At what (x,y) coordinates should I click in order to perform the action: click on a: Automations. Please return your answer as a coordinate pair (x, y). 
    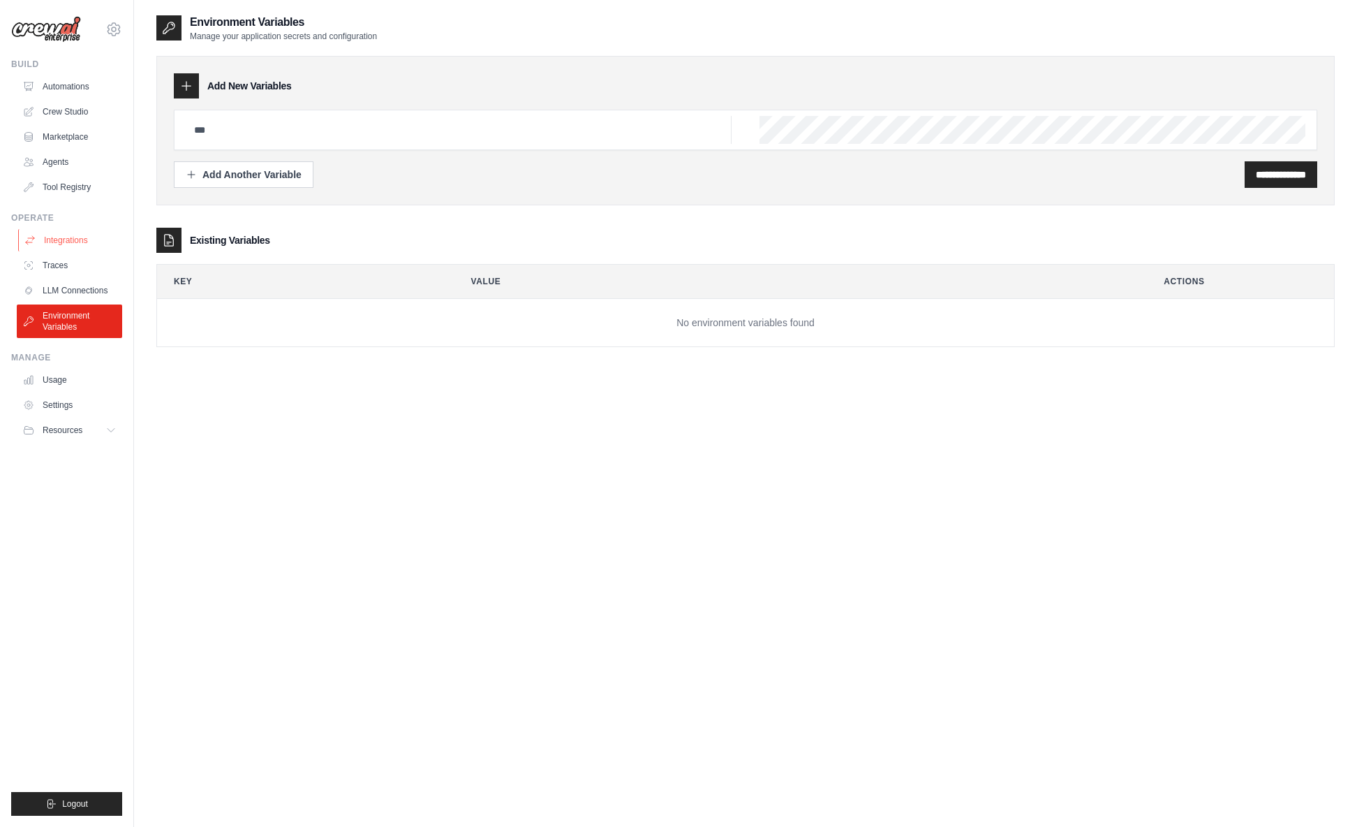
    Looking at the image, I should click on (69, 87).